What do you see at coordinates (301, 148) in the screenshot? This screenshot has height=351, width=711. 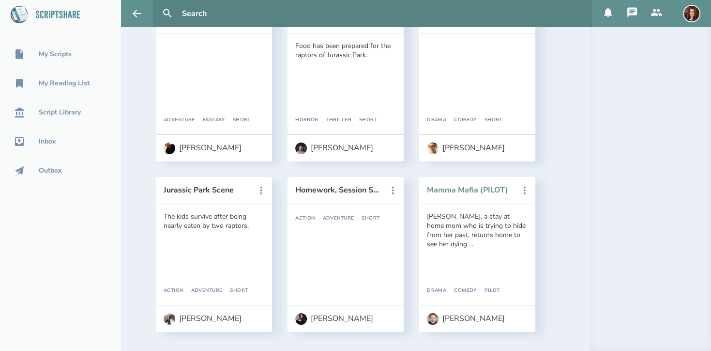 I see `img: user_1750572385-crop.jpg` at bounding box center [301, 148].